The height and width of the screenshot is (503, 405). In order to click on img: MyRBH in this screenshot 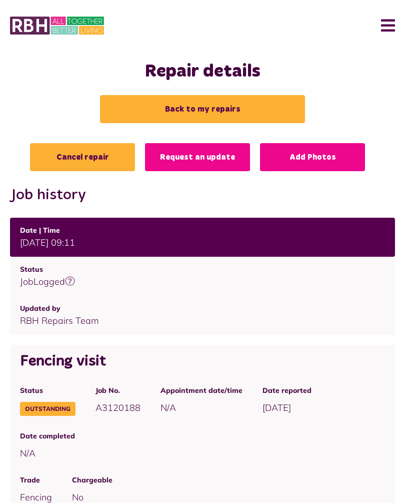, I will do `click(57, 26)`.